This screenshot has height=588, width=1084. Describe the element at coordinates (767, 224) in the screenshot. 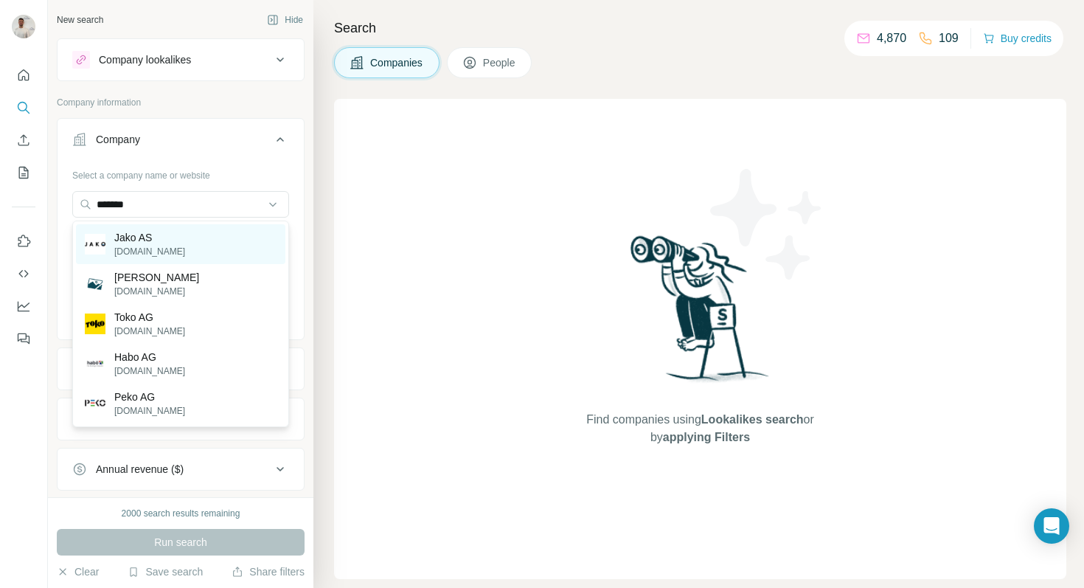

I see `img: Surfe Illustration - Stars` at that location.